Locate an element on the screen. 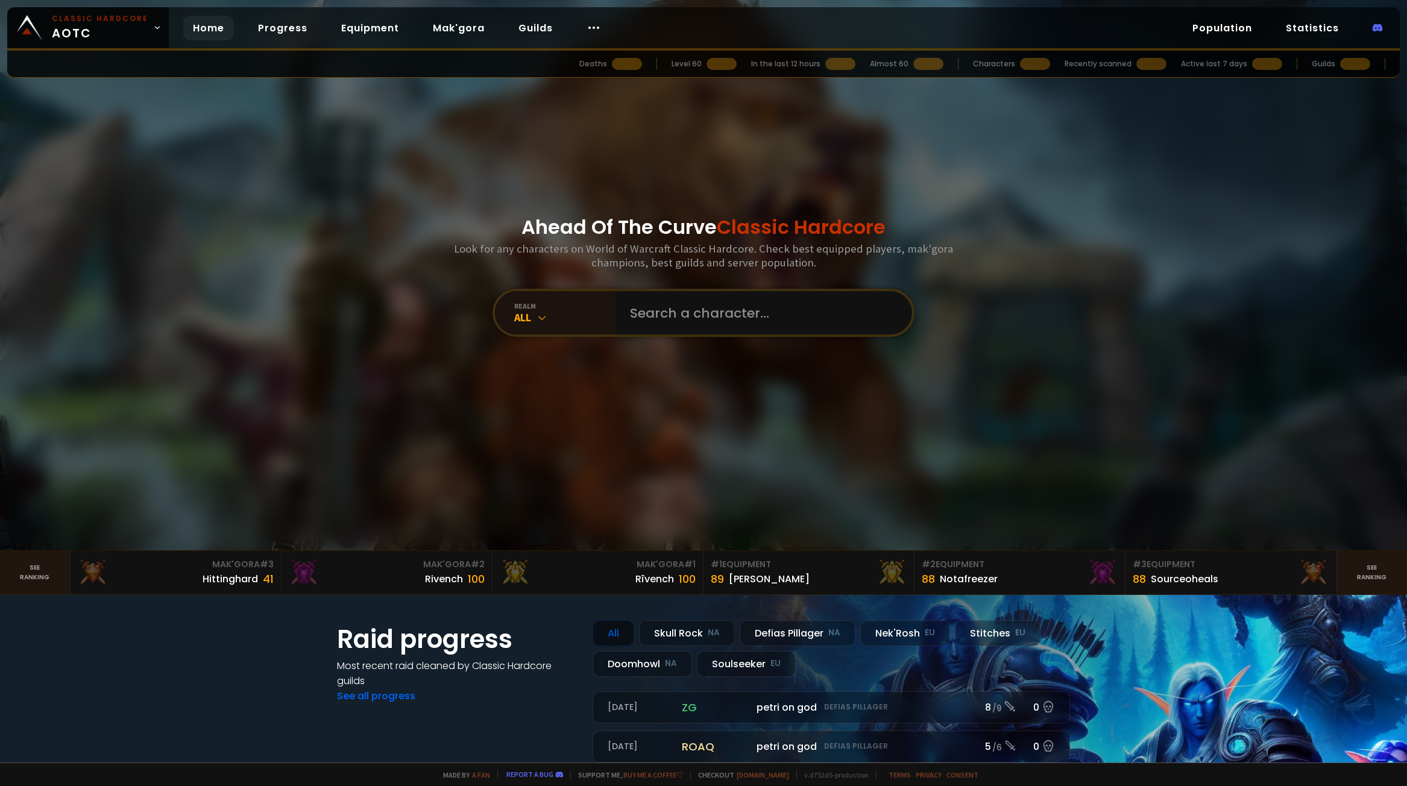 This screenshot has height=786, width=1407. div: Doomhowl is located at coordinates (642, 664).